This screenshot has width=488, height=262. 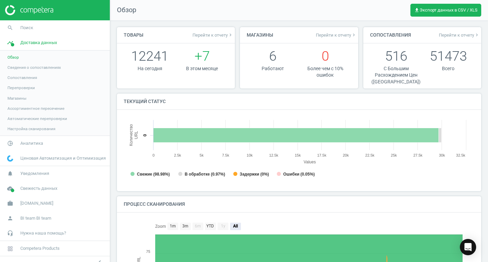 What do you see at coordinates (31, 129) in the screenshot?
I see `span: Настройка сканирования` at bounding box center [31, 129].